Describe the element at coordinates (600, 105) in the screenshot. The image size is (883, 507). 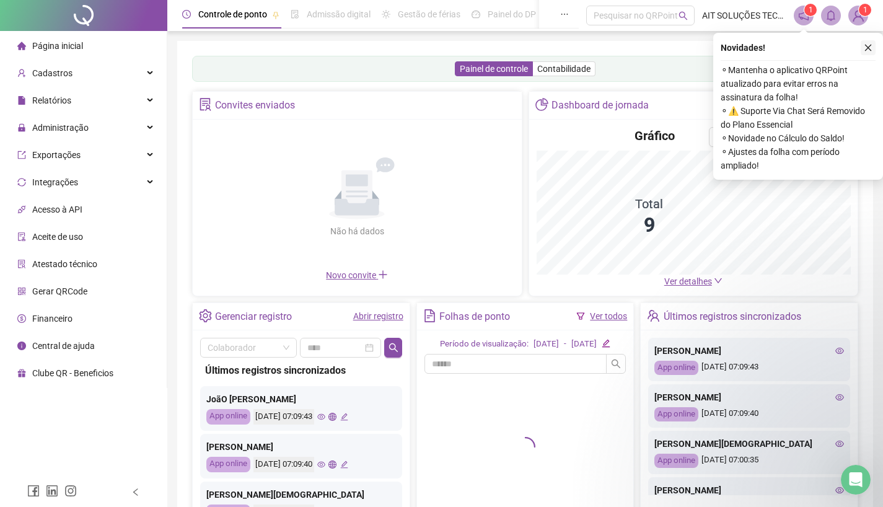
I see `div: Dashboard de jornada` at that location.